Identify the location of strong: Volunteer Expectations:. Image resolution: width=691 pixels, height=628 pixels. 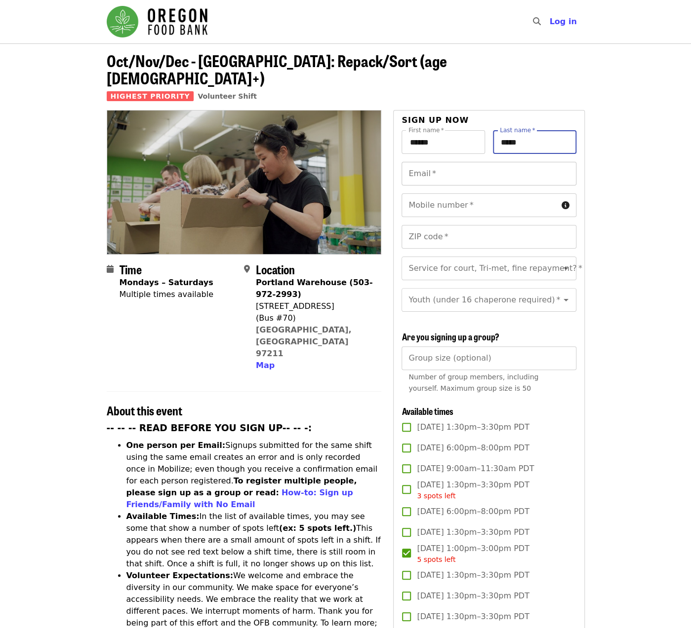
(180, 576).